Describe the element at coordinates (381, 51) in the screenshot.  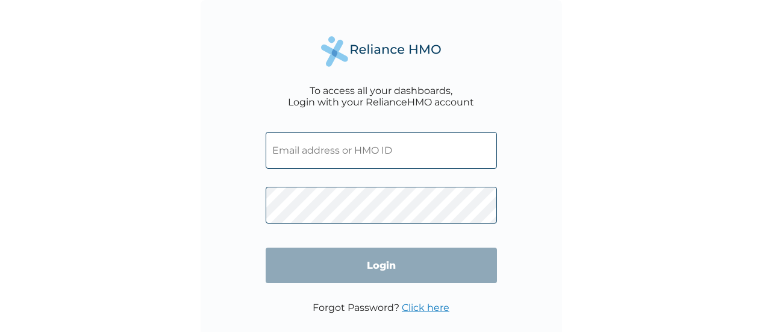
I see `img: Reliance Health's Logo` at that location.